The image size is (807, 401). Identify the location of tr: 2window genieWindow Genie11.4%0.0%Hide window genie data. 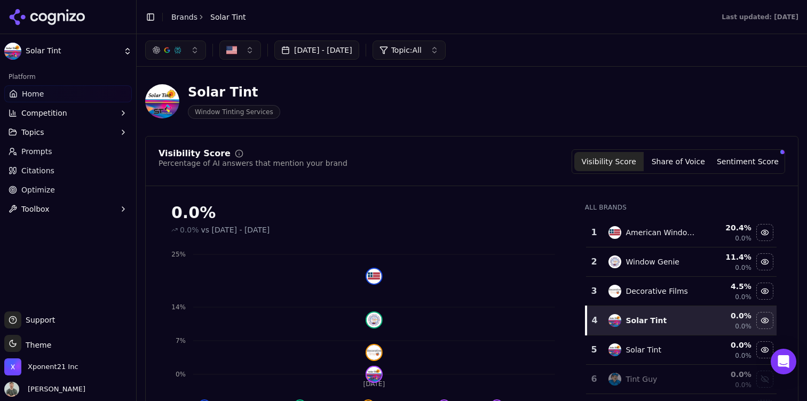
(681, 262).